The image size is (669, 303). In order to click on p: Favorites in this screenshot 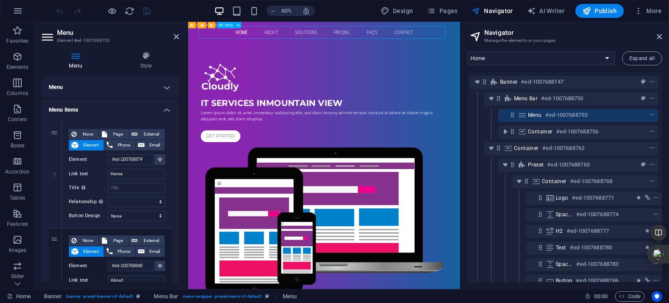, I will do `click(17, 41)`.